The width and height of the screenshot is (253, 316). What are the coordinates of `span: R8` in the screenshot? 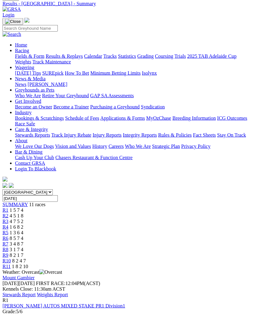 It's located at (5, 249).